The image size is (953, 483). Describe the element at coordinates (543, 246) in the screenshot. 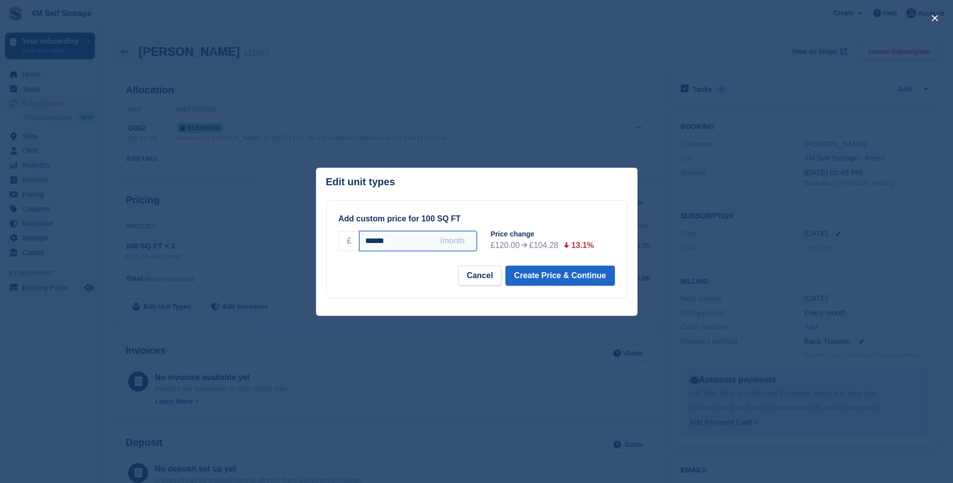

I see `div: £104.28` at that location.